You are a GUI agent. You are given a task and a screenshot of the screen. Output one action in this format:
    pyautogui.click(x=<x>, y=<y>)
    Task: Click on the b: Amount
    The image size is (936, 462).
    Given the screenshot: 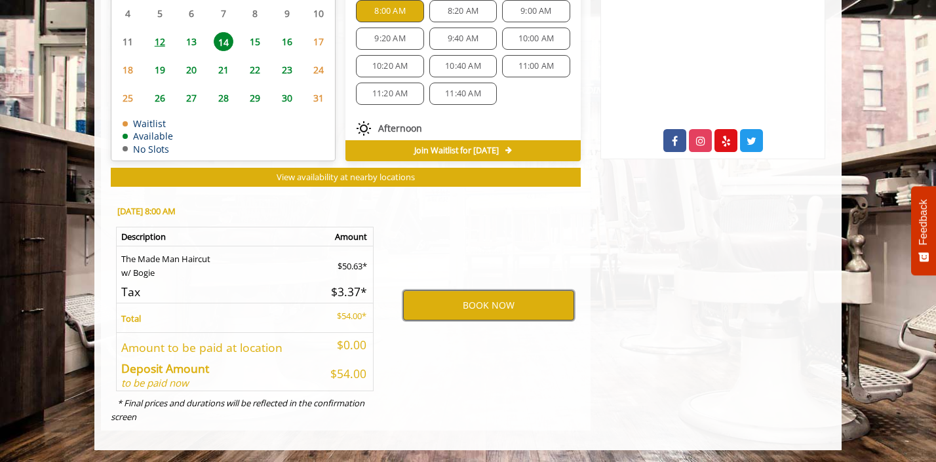 What is the action you would take?
    pyautogui.click(x=351, y=237)
    